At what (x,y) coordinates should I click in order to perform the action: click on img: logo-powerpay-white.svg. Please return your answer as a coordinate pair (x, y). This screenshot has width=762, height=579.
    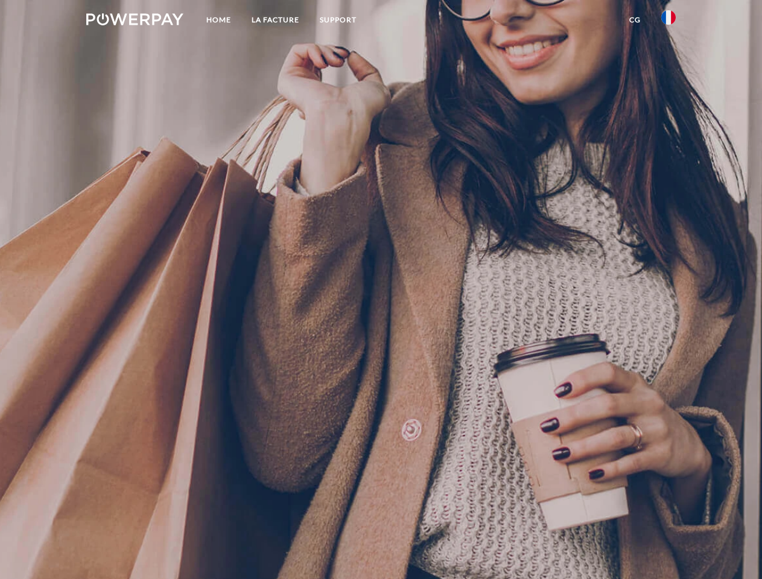
    Looking at the image, I should click on (134, 19).